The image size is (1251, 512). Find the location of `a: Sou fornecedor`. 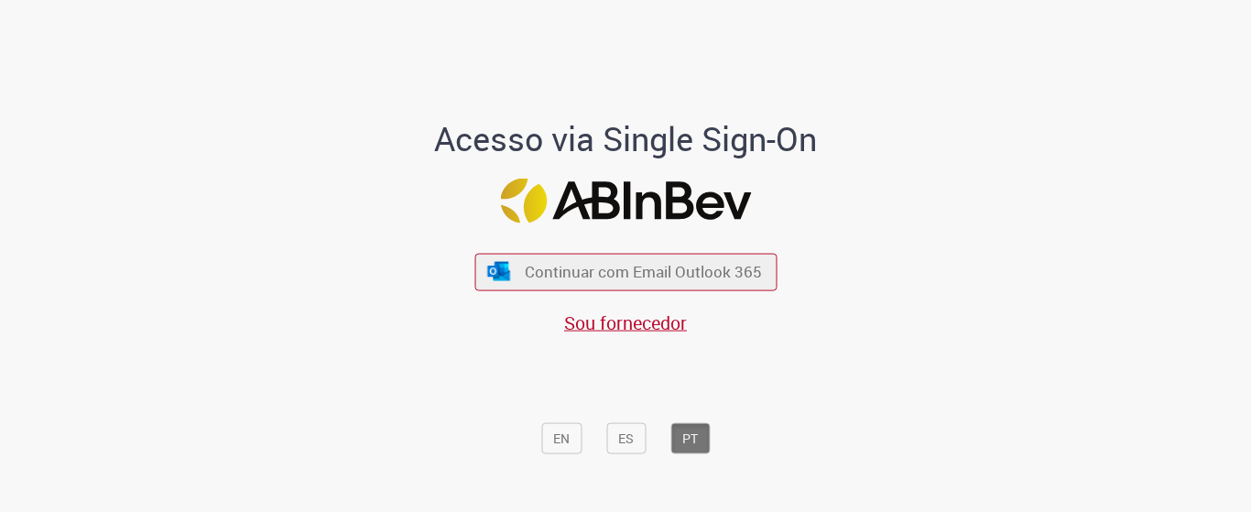

a: Sou fornecedor is located at coordinates (625, 321).